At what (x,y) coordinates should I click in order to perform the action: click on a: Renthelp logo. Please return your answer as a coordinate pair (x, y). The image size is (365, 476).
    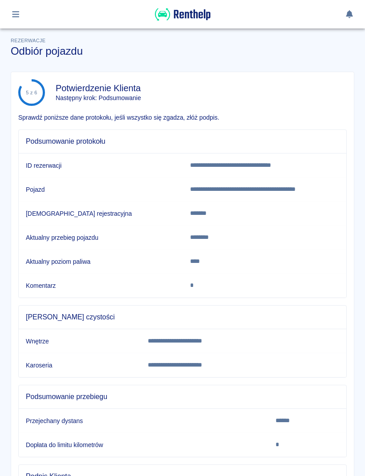
    Looking at the image, I should click on (183, 20).